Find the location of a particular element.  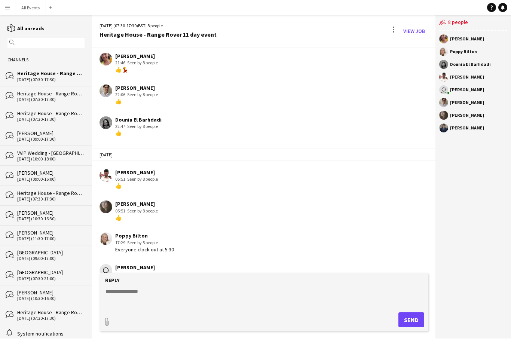

div: Everyone clock out at 5:30 is located at coordinates (144, 250).